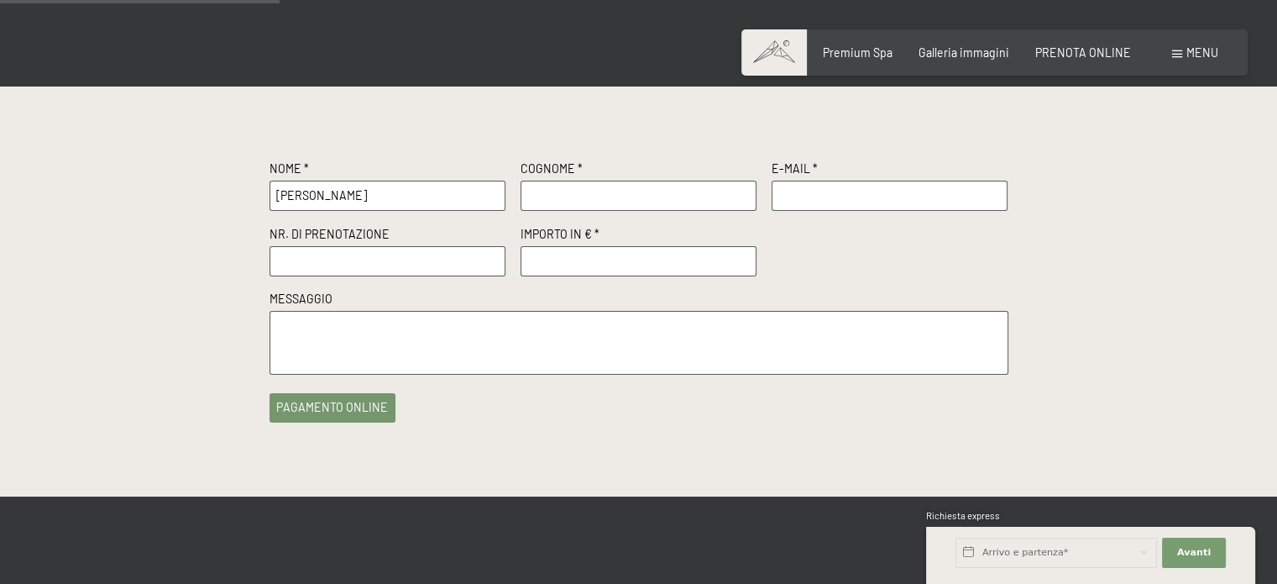 This screenshot has height=584, width=1277. I want to click on span: Premium Spa, so click(857, 52).